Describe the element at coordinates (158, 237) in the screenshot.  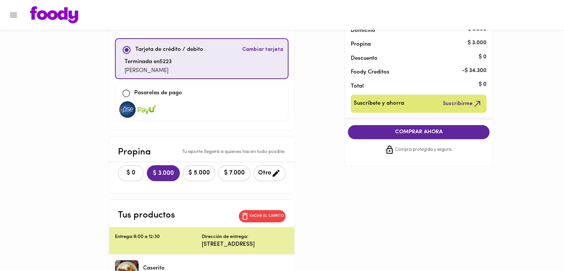
I see `p: Entrega: 9:00 a 12:30` at that location.